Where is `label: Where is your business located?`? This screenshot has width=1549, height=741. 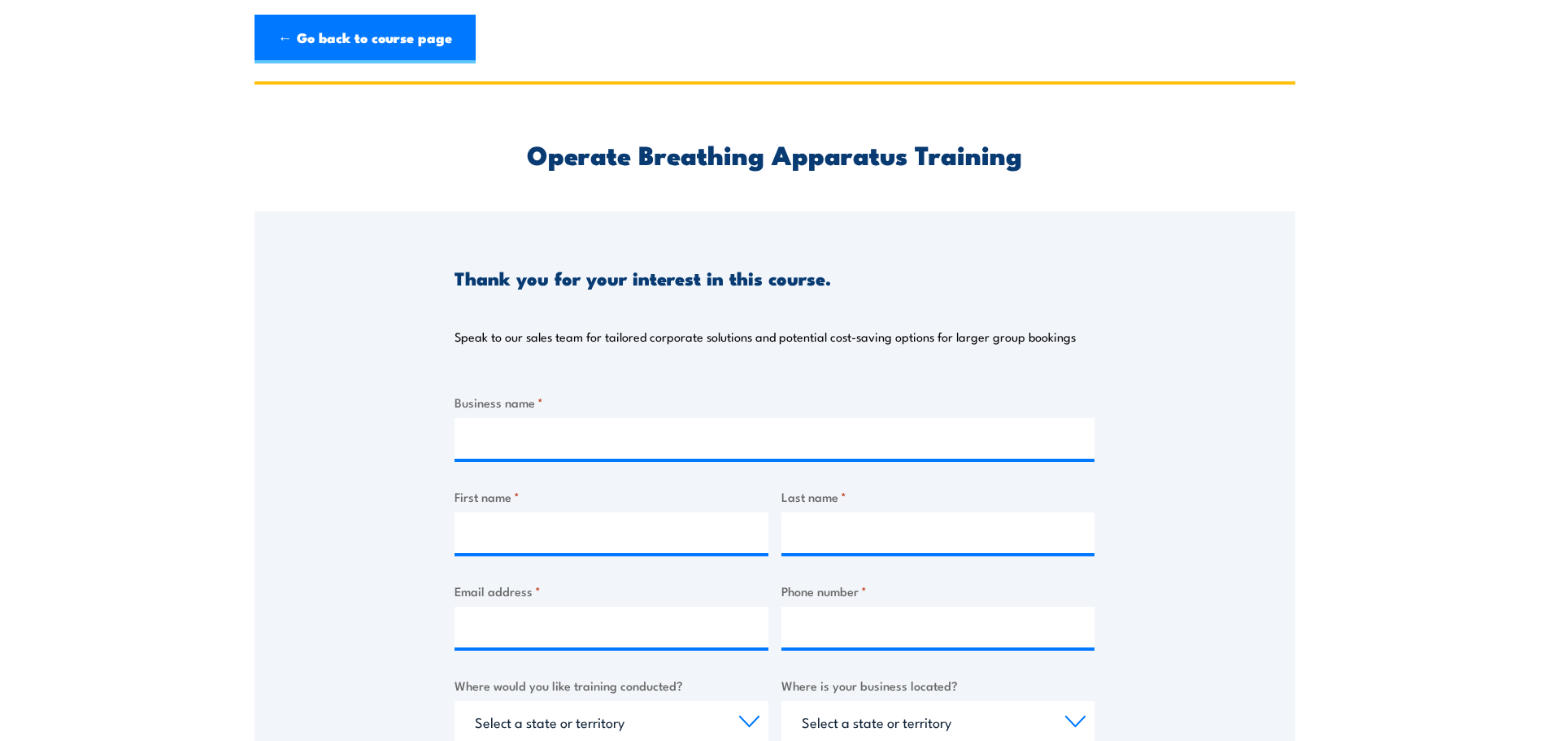
label: Where is your business located? is located at coordinates (939, 685).